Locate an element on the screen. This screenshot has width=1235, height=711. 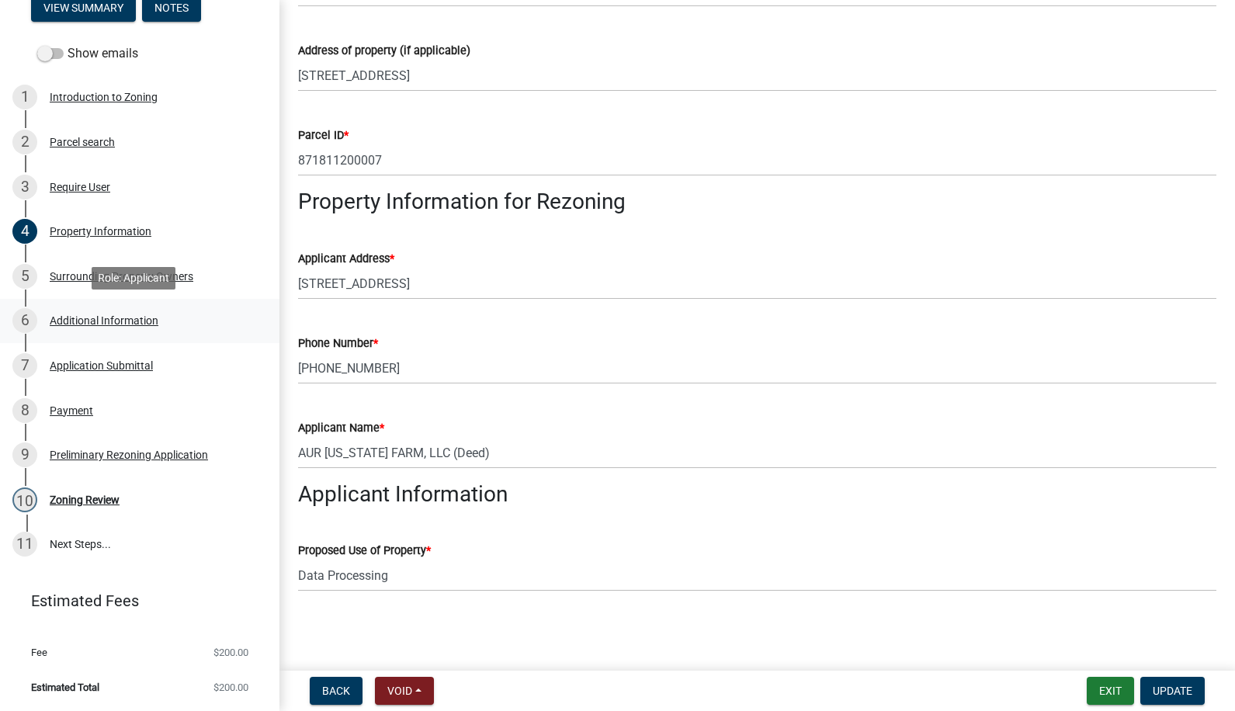
label: Parcel ID is located at coordinates (323, 136).